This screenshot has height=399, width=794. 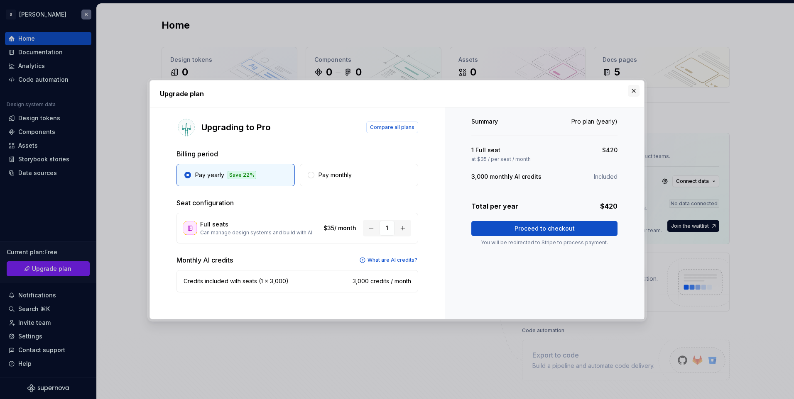 I want to click on p: You will be redirected to Stripe to process payment., so click(x=544, y=243).